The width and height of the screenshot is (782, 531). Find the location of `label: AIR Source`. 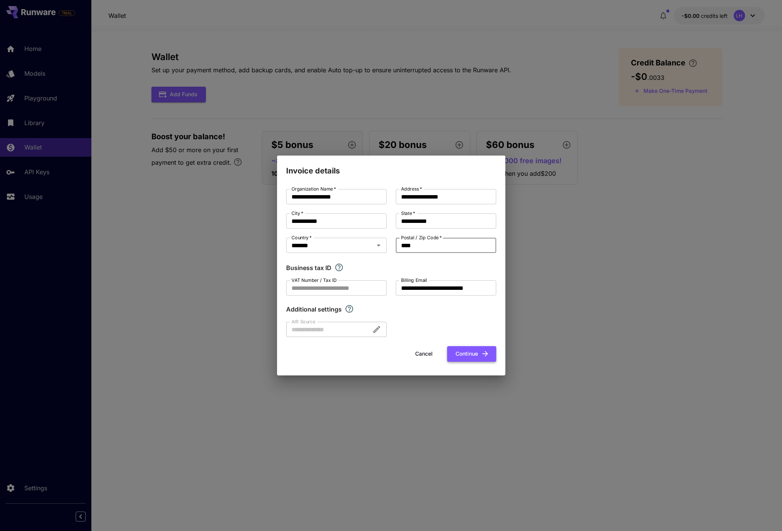

label: AIR Source is located at coordinates (303, 322).